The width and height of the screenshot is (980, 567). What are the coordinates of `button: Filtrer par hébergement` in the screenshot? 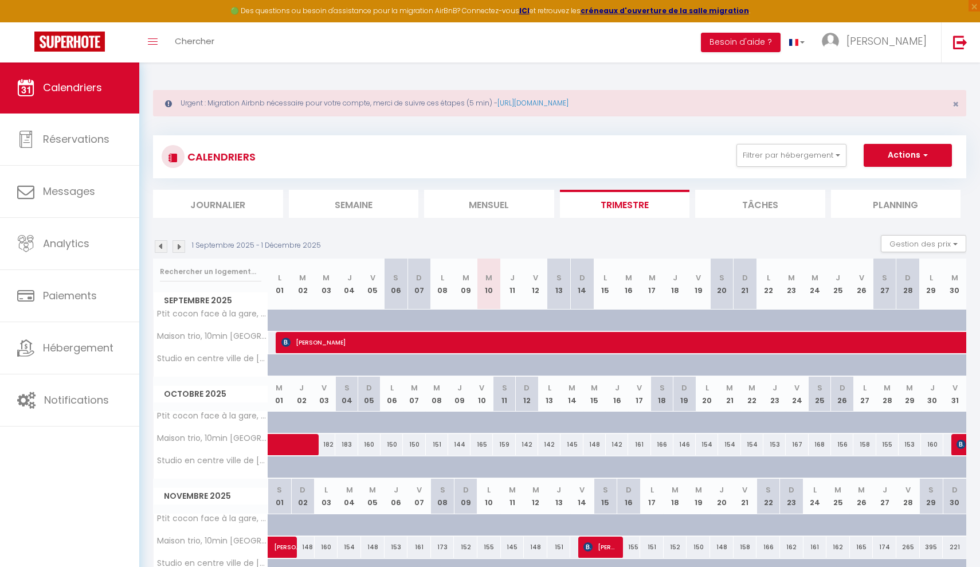 It's located at (792, 155).